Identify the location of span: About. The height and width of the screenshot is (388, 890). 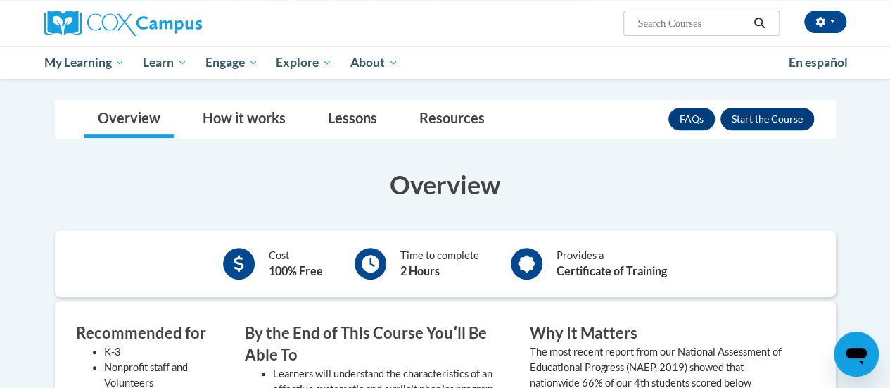
(374, 63).